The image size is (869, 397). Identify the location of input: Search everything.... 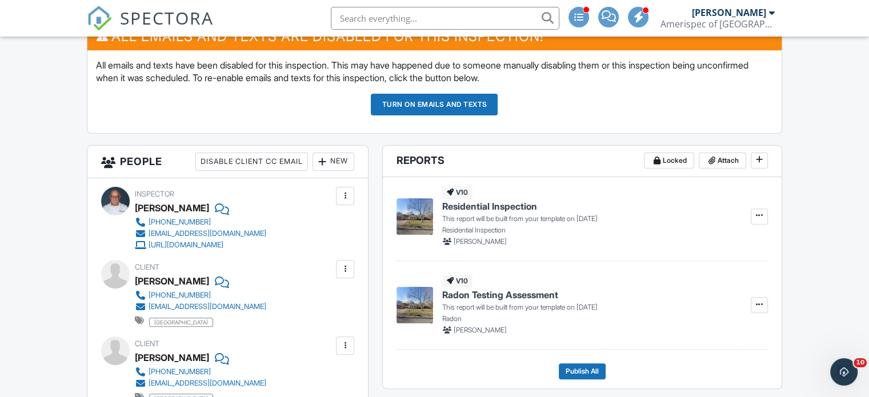
(445, 18).